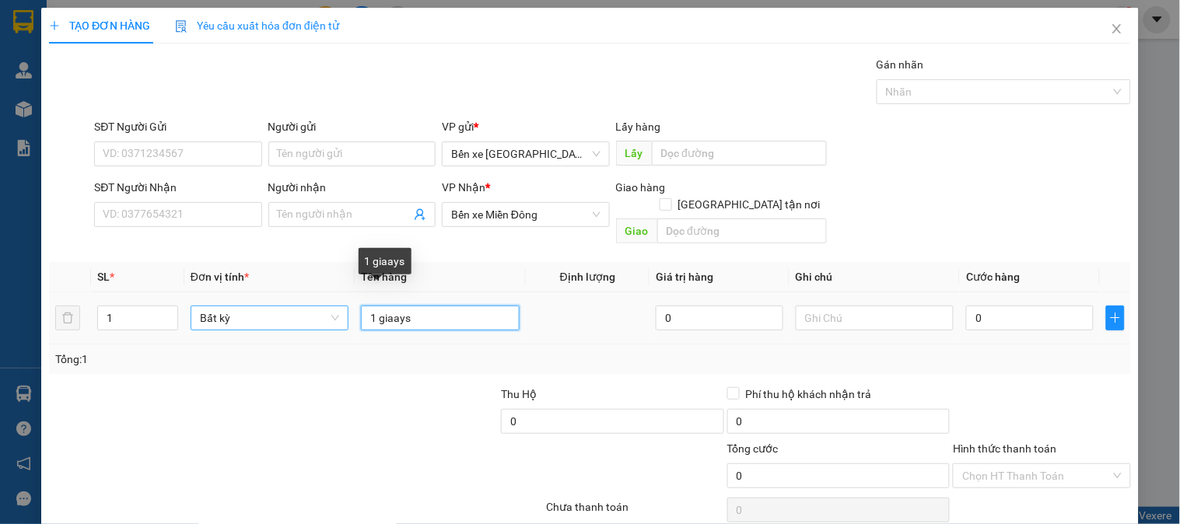  What do you see at coordinates (257, 26) in the screenshot?
I see `span: Yêu cầu xuất hóa đơn điện tử` at bounding box center [257, 26].